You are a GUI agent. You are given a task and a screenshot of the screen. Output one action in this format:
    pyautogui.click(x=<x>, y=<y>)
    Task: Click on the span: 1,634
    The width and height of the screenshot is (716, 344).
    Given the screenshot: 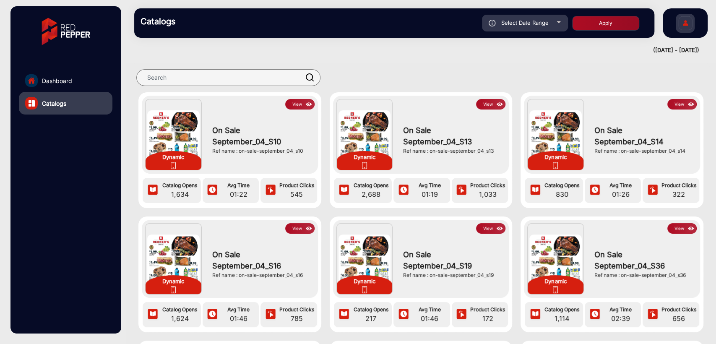 What is the action you would take?
    pyautogui.click(x=180, y=194)
    